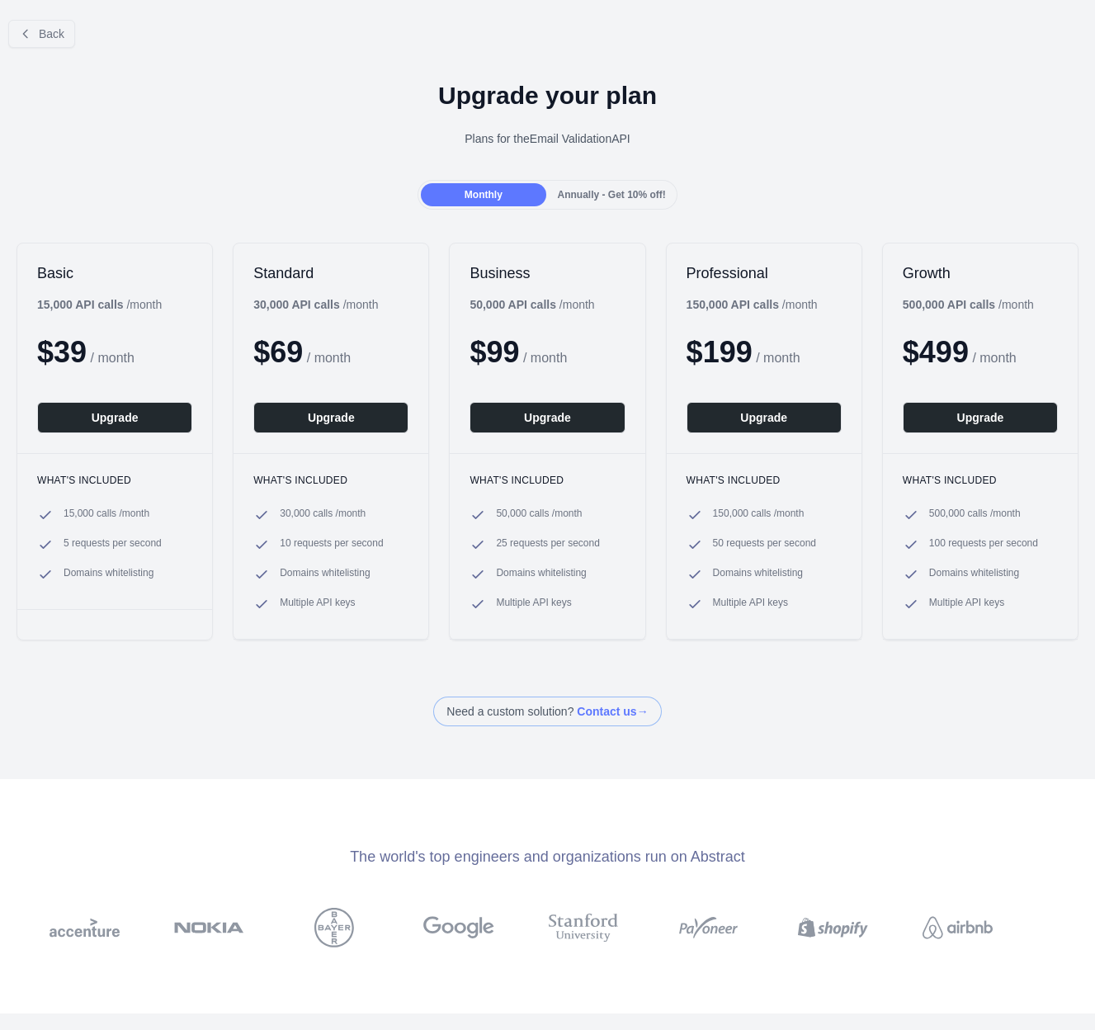 Image resolution: width=1095 pixels, height=1030 pixels. Describe the element at coordinates (494, 352) in the screenshot. I see `span: $ 99` at that location.